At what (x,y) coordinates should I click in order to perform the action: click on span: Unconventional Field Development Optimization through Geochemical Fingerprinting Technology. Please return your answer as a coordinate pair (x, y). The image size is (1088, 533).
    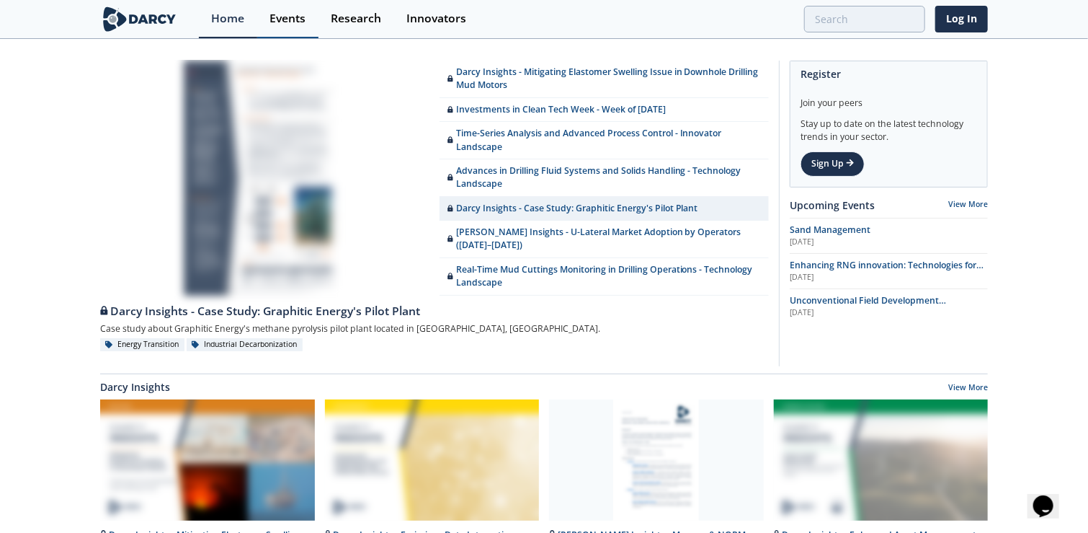
    Looking at the image, I should click on (868, 313).